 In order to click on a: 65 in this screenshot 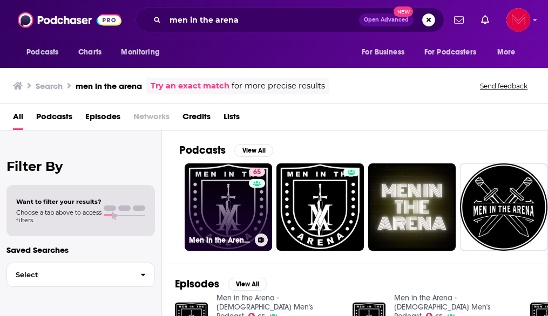, I will do `click(257, 172)`.